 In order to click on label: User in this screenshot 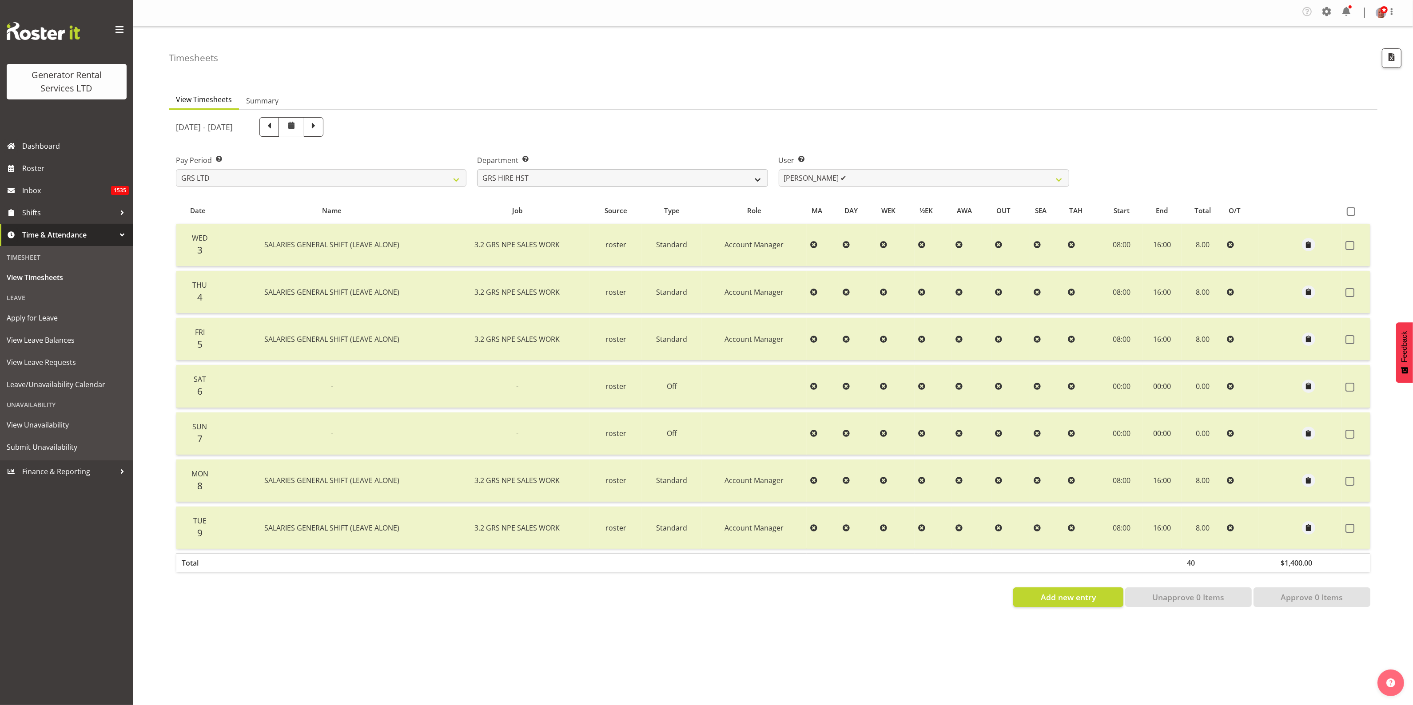, I will do `click(924, 160)`.